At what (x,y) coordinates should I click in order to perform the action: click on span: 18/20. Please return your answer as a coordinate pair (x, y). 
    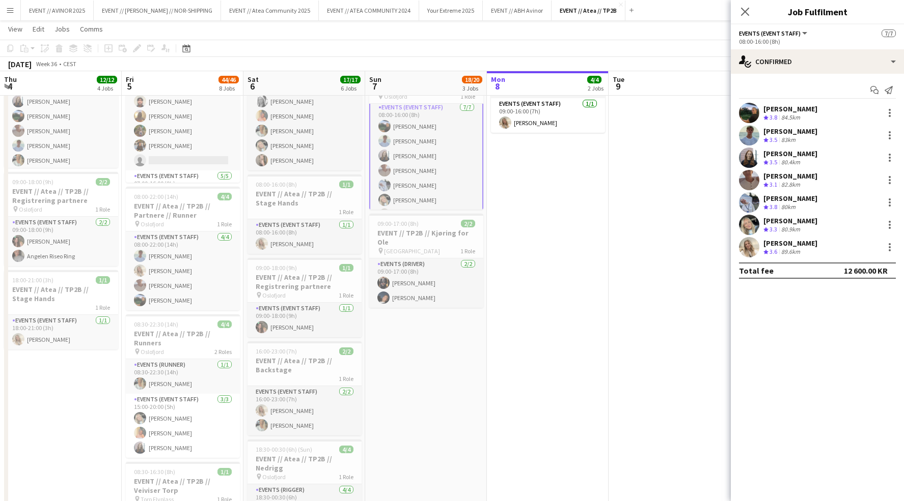
    Looking at the image, I should click on (472, 79).